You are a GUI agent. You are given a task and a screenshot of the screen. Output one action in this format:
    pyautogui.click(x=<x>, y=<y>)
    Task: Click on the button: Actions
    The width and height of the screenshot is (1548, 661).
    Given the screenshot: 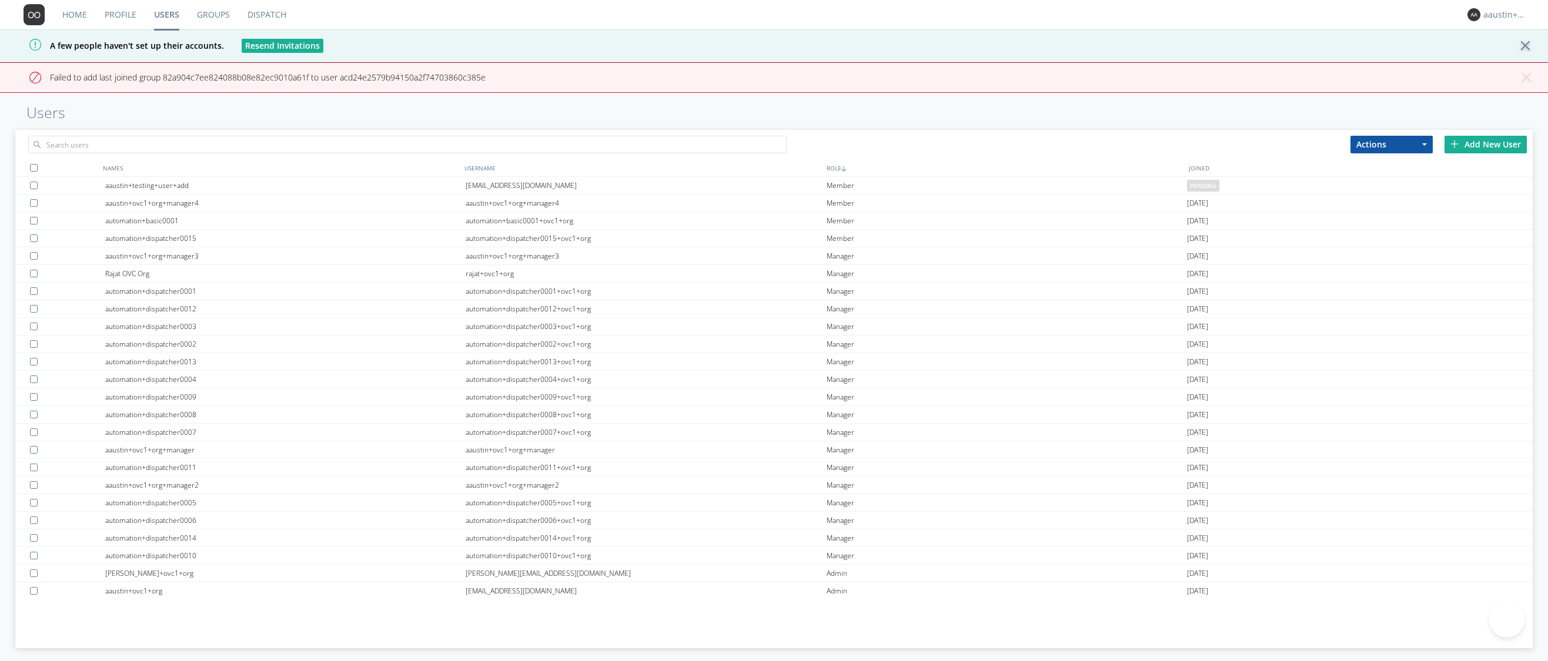 What is the action you would take?
    pyautogui.click(x=1392, y=145)
    